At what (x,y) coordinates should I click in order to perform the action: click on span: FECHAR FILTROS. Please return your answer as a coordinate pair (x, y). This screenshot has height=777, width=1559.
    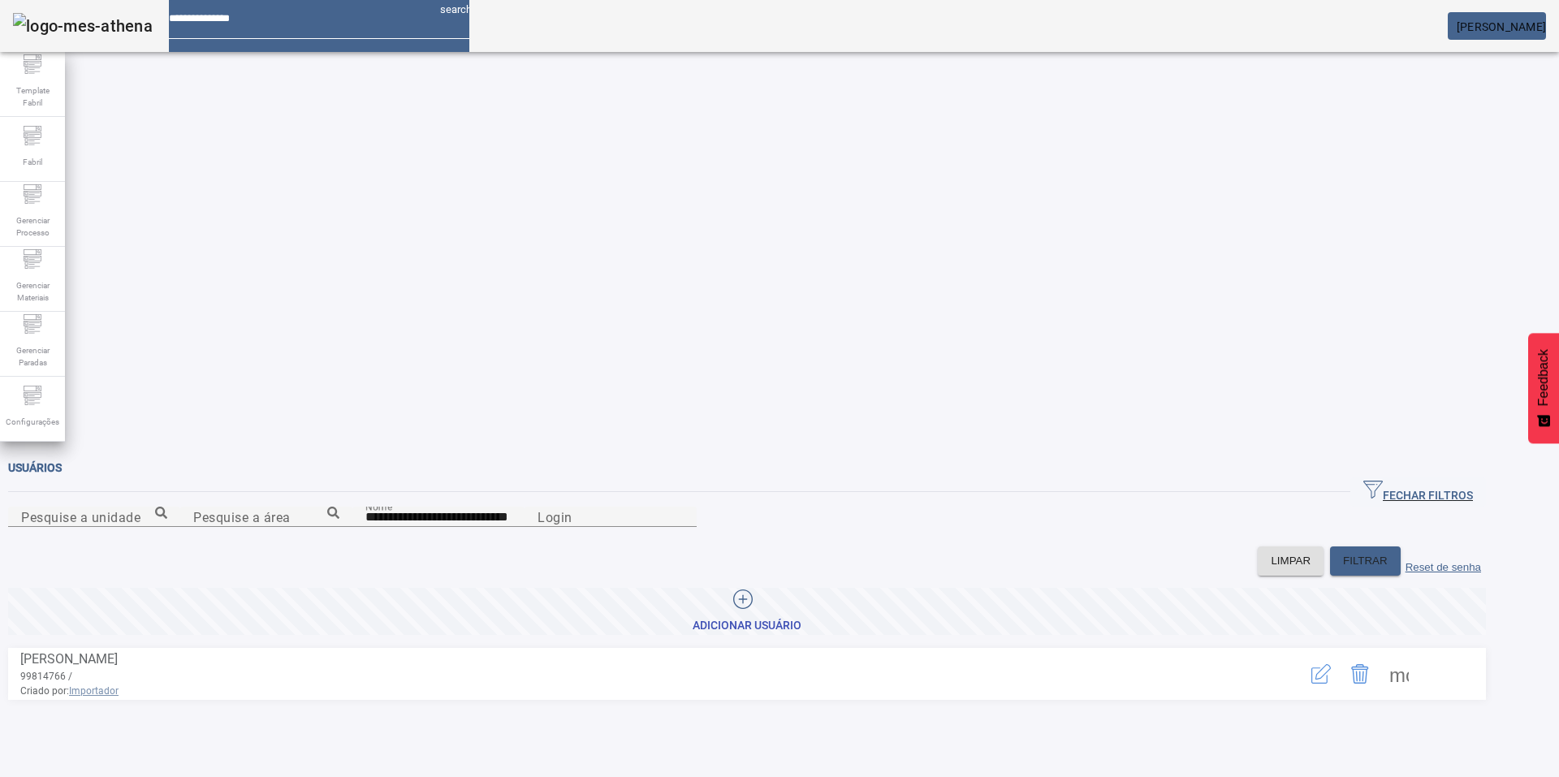
    Looking at the image, I should click on (1418, 492).